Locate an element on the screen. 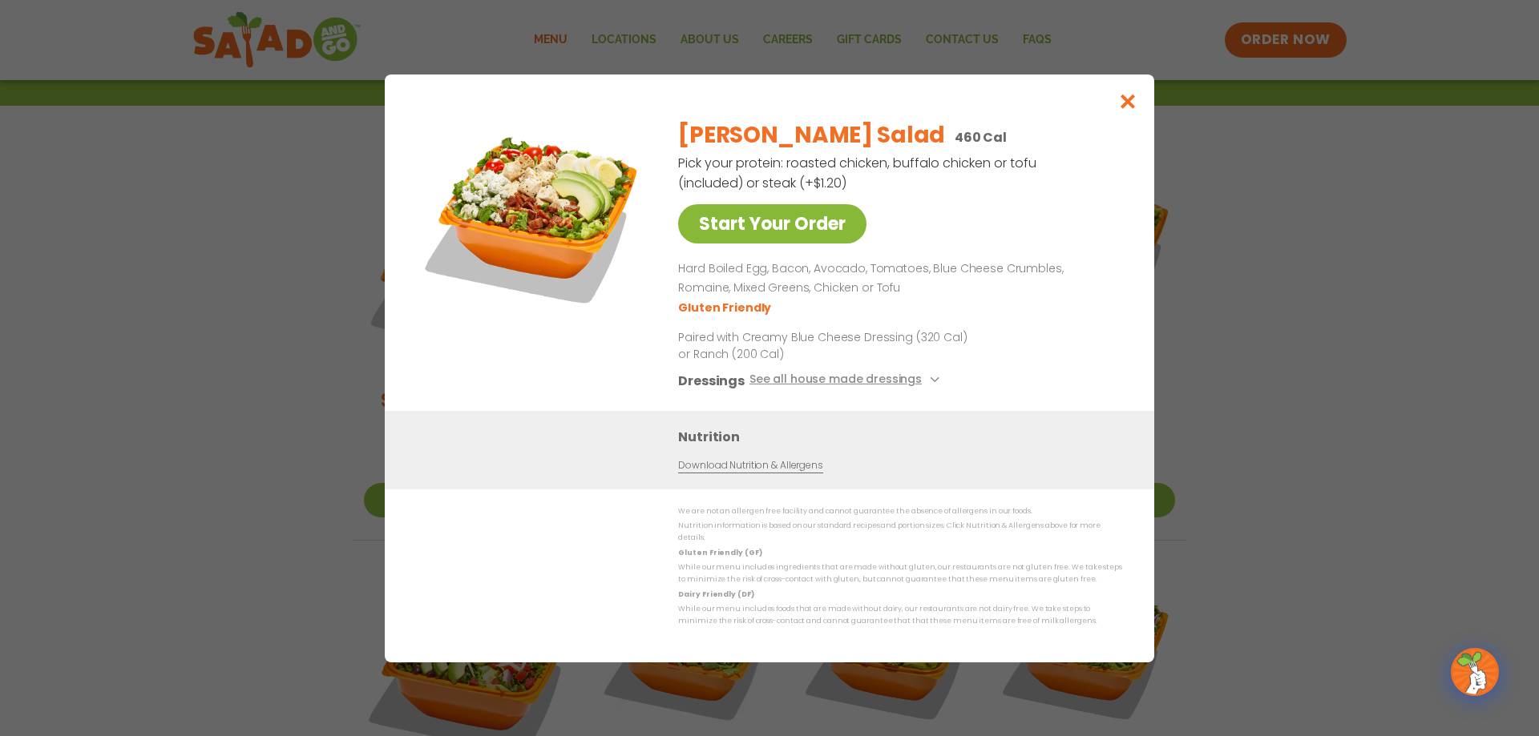  a: Start Your Order is located at coordinates (772, 224).